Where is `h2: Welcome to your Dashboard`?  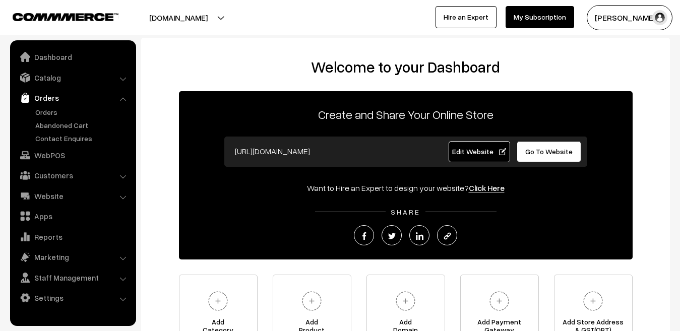
h2: Welcome to your Dashboard is located at coordinates (405, 67).